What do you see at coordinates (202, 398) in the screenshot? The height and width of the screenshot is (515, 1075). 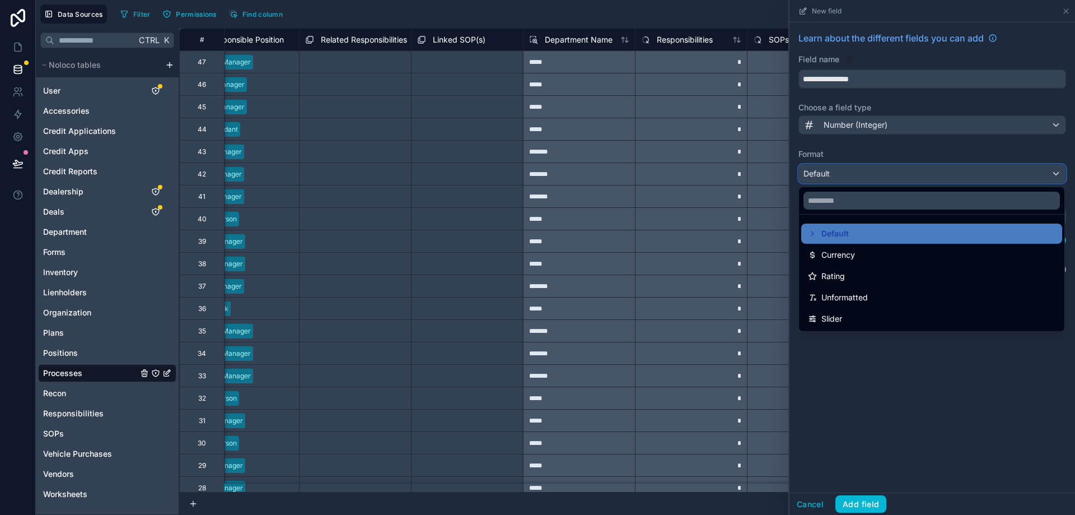 I see `div: 32` at bounding box center [202, 398].